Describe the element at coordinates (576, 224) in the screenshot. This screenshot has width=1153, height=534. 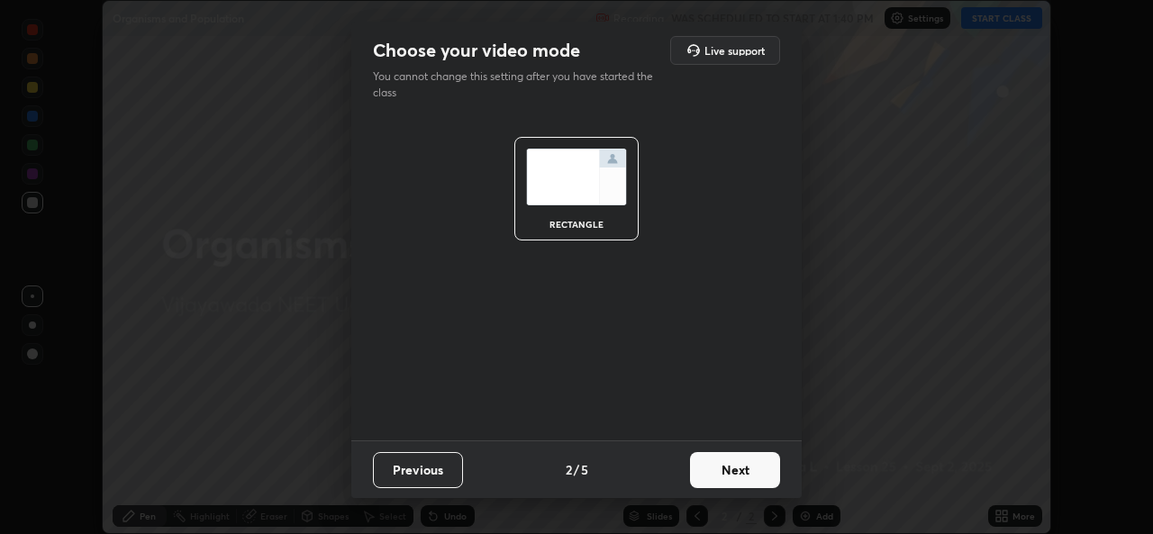
I see `div: rectangle` at that location.